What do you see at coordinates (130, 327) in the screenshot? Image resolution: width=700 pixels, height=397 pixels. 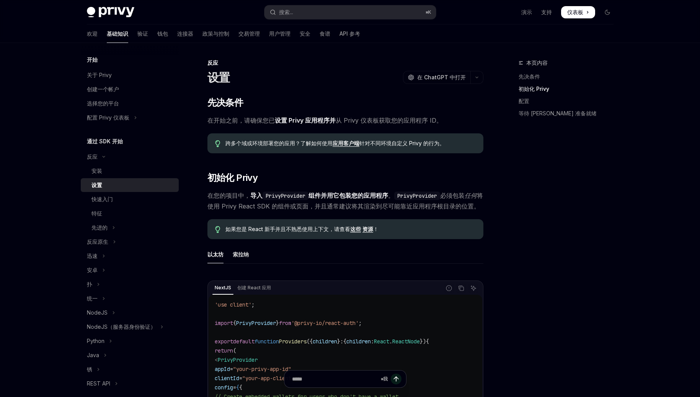 I see `button: 切换 NodeJS（服务器身份验证）部分` at bounding box center [130, 327].